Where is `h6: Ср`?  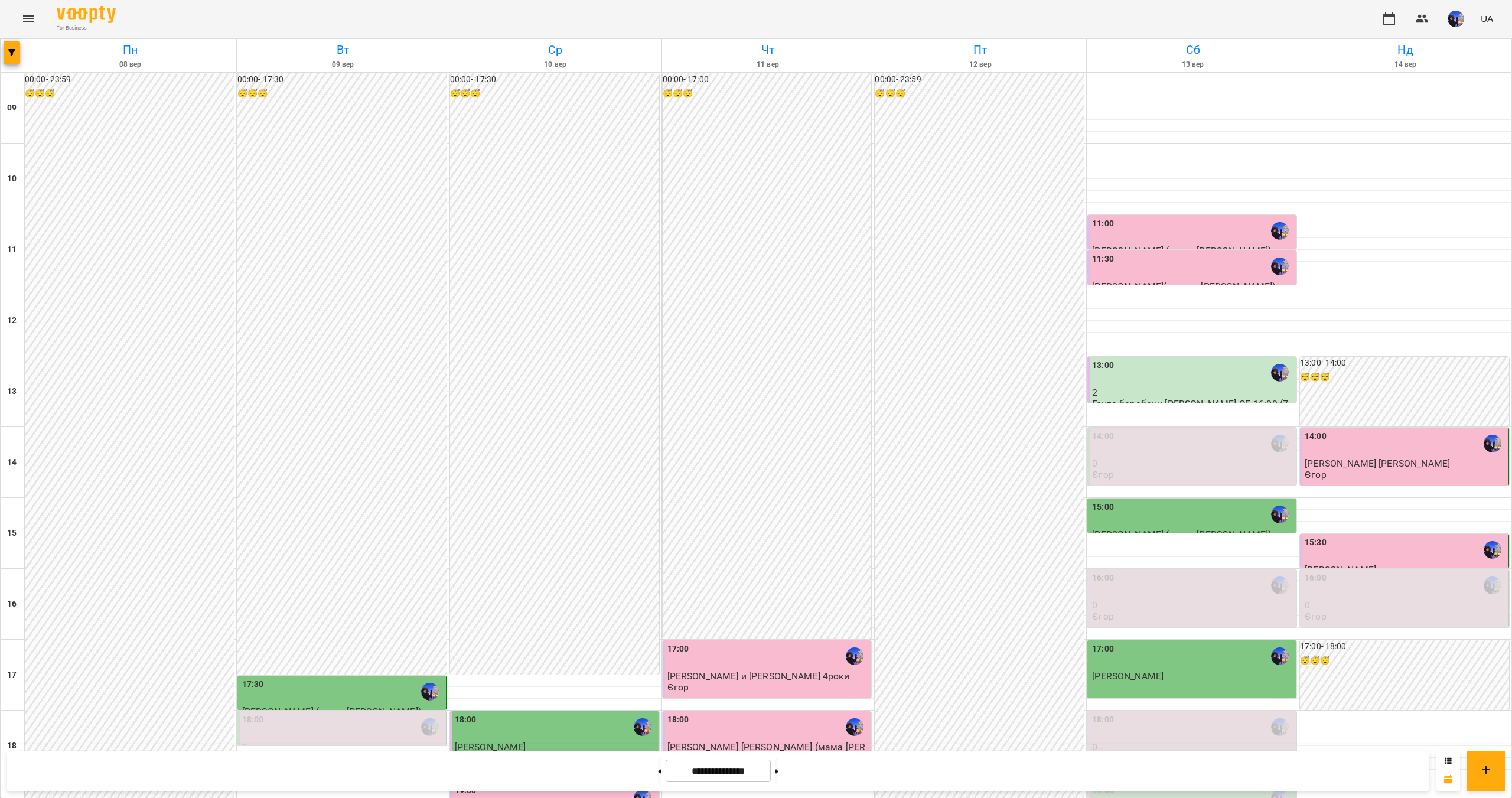
h6: Ср is located at coordinates (555, 50).